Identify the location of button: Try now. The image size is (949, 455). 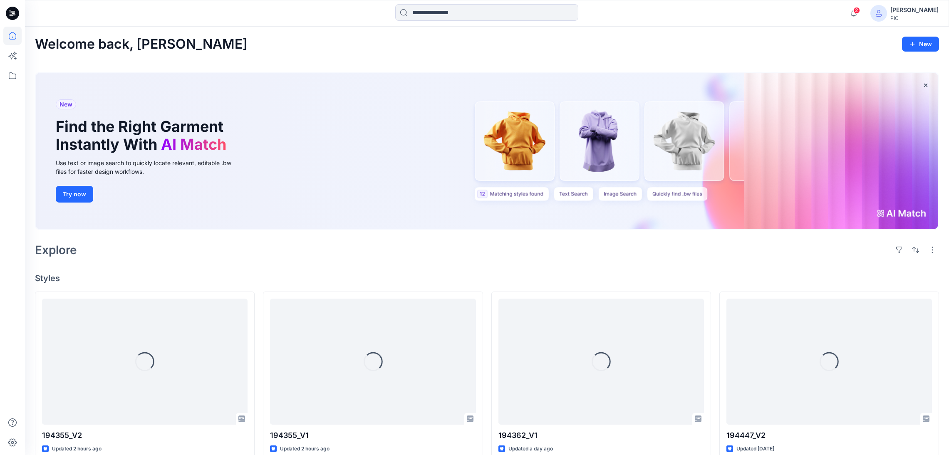
(74, 194).